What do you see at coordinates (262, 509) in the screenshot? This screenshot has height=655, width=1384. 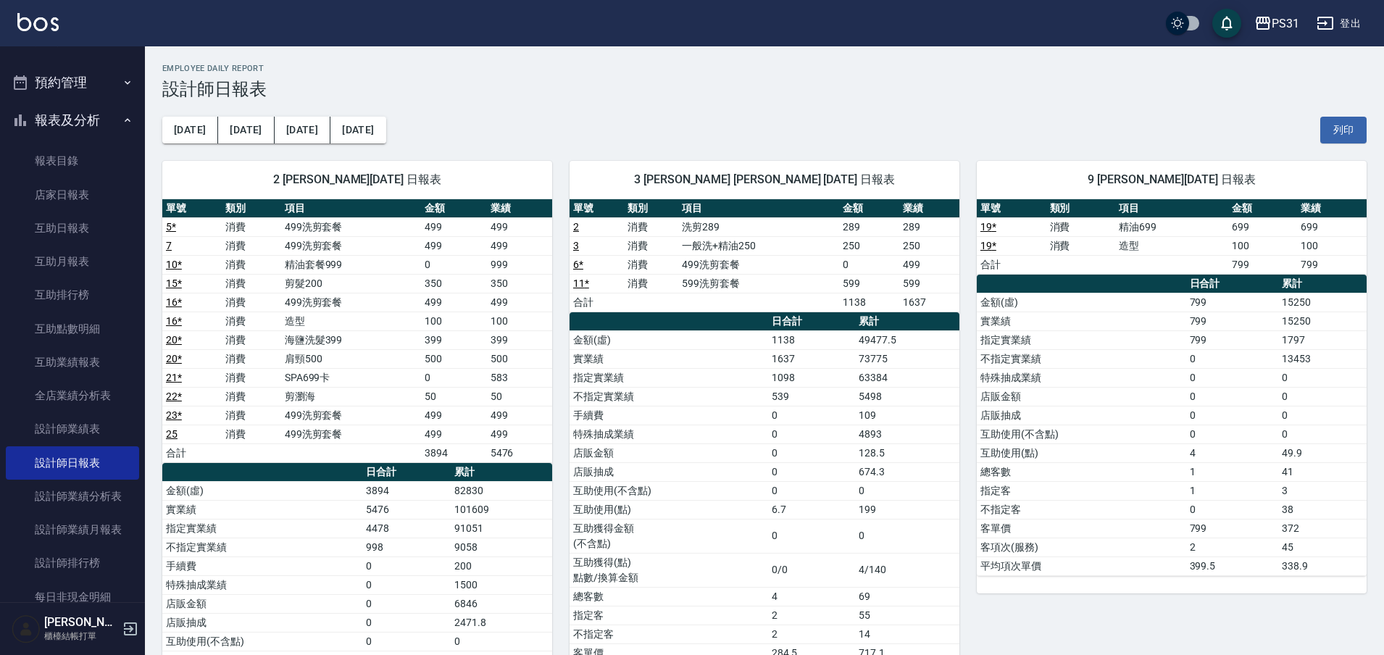 I see `td: 實業績` at bounding box center [262, 509].